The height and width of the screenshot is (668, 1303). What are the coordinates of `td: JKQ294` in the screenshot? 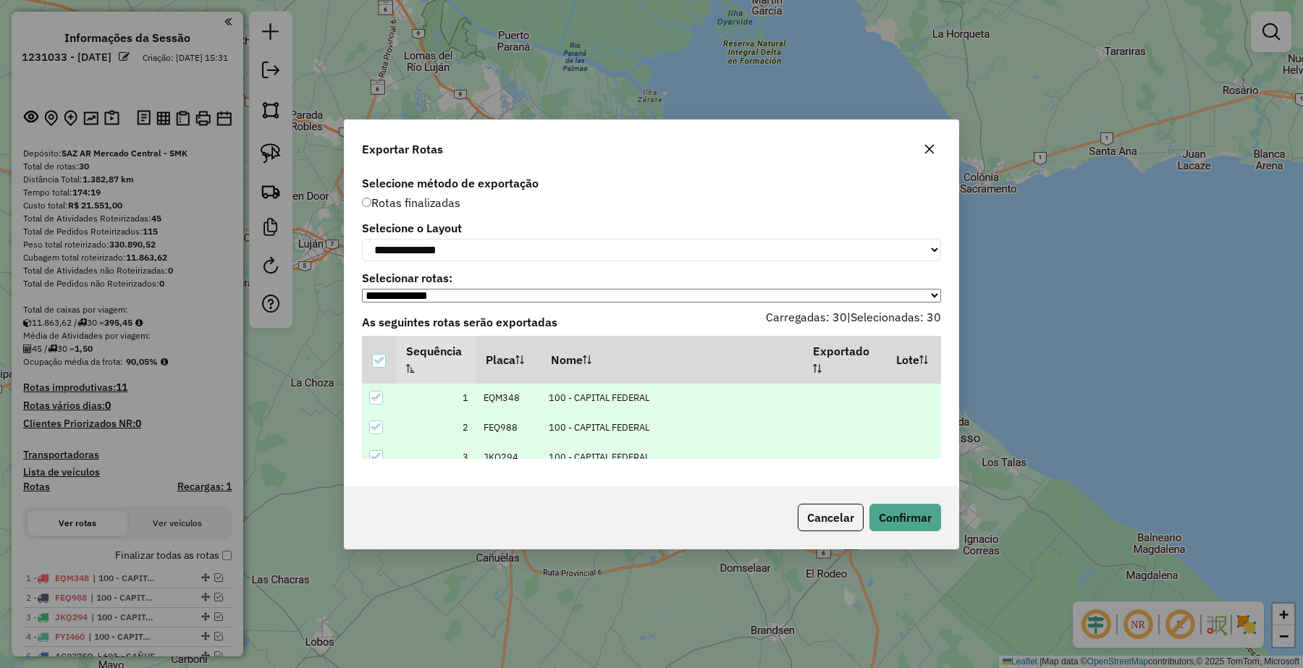 It's located at (508, 457).